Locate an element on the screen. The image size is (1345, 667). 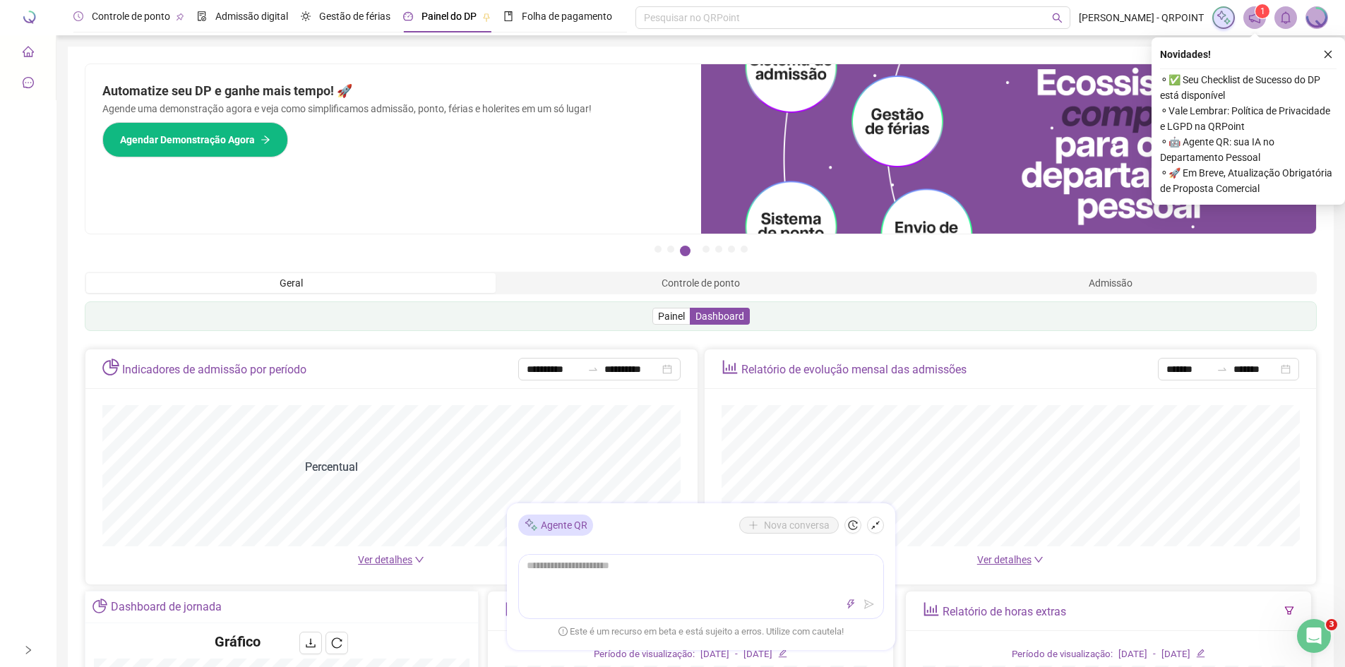
span: clock-circle is located at coordinates (78, 16).